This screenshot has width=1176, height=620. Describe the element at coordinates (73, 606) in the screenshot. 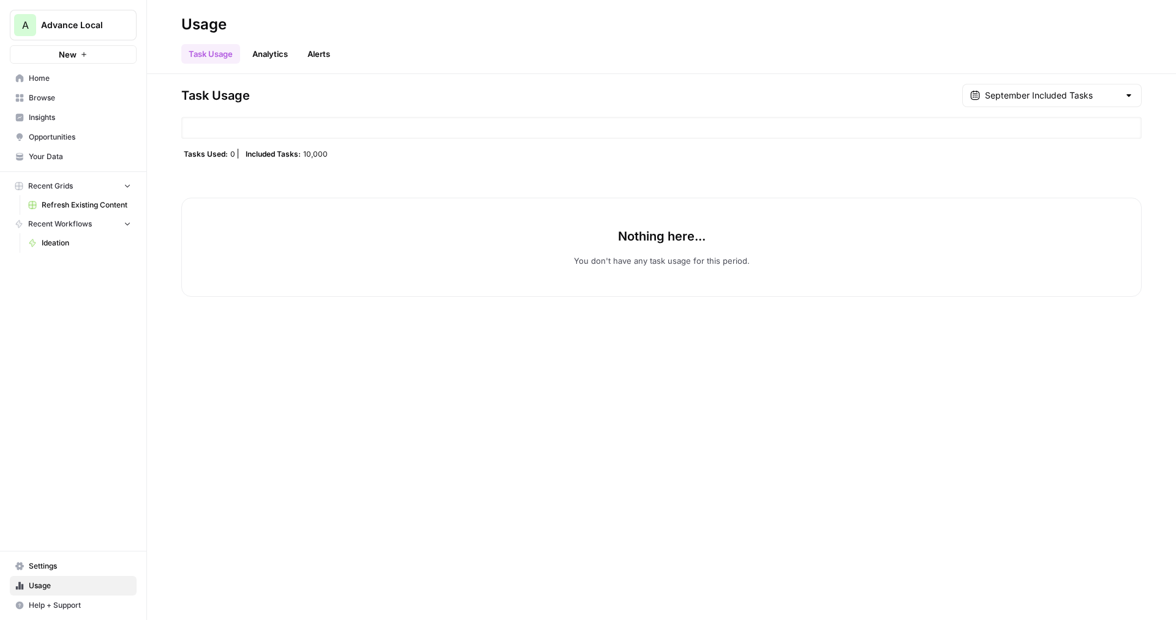

I see `button: Help + Support` at that location.